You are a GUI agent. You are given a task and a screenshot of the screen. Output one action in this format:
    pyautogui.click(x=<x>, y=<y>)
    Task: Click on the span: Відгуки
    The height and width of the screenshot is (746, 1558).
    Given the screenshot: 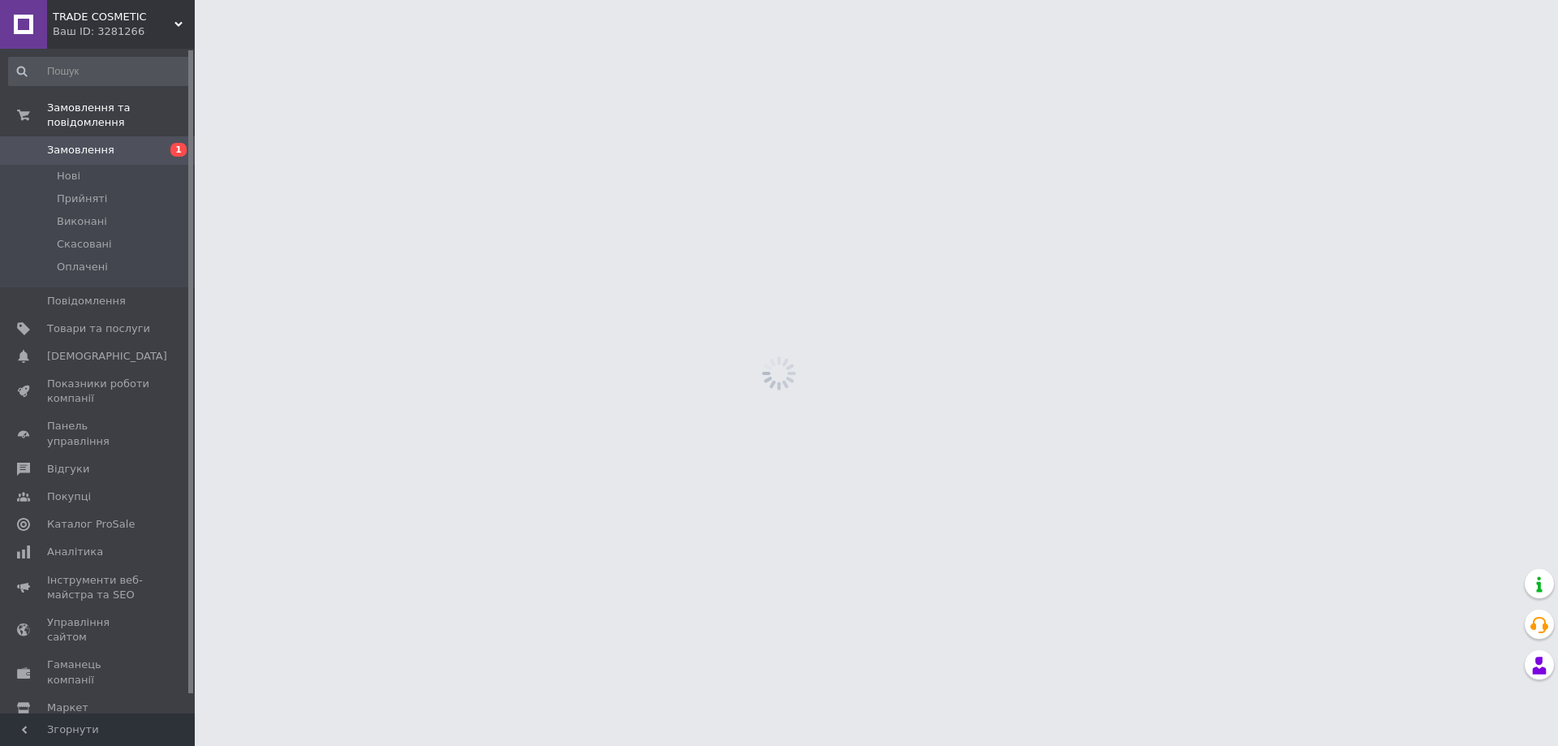 What is the action you would take?
    pyautogui.click(x=68, y=469)
    